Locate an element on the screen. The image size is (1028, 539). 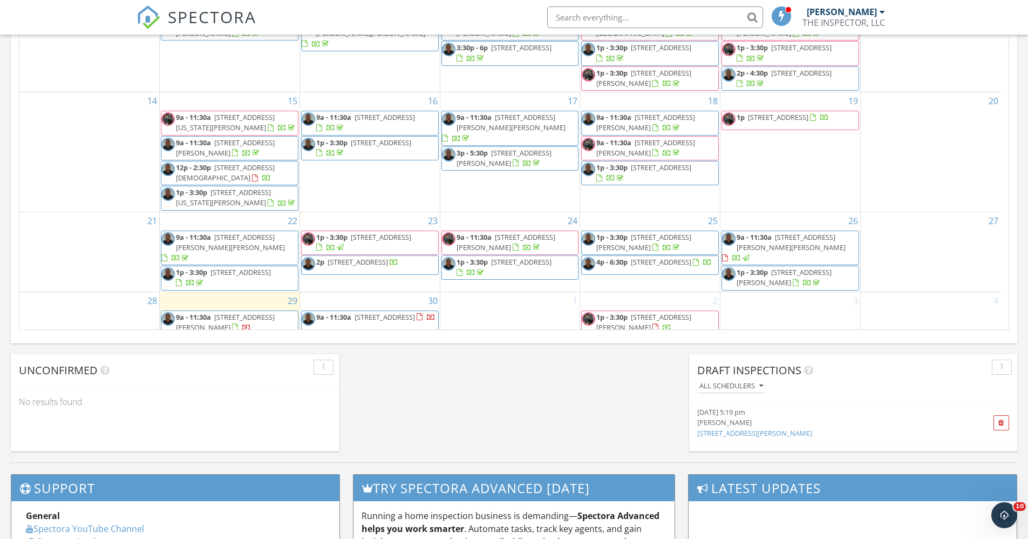
td: Go to September 23, 2025 is located at coordinates (370, 252).